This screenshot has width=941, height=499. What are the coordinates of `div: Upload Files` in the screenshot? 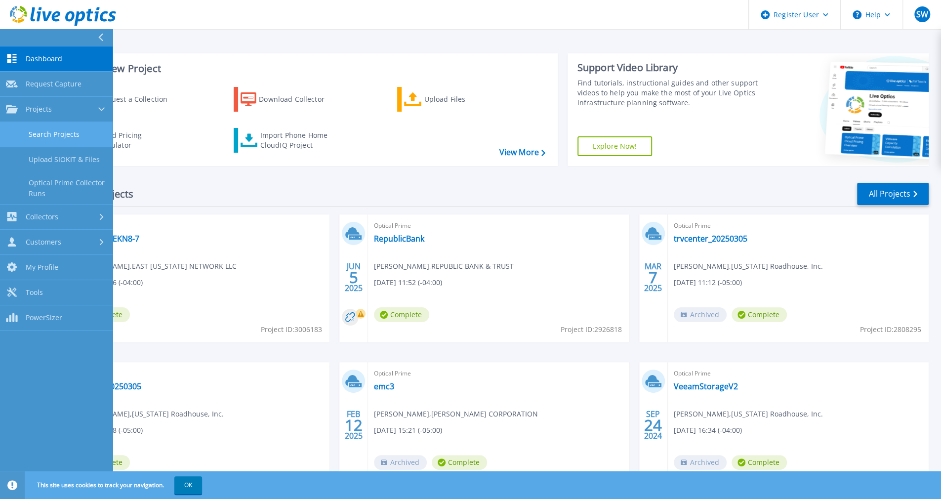 It's located at (464, 99).